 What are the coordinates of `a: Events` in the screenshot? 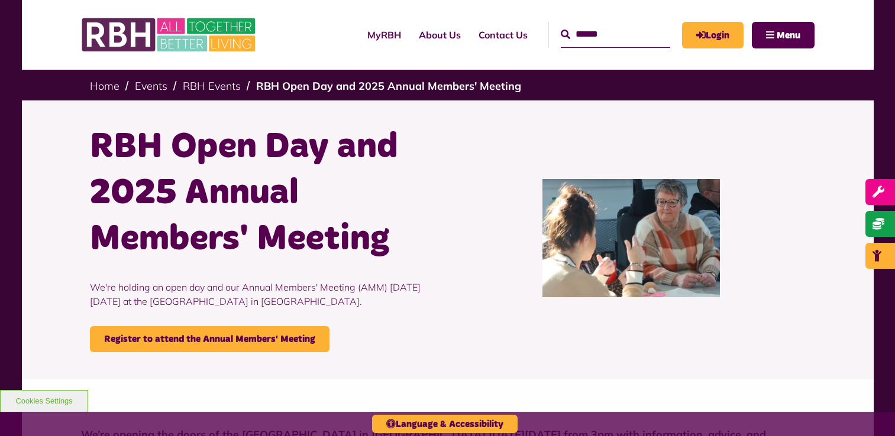 It's located at (151, 86).